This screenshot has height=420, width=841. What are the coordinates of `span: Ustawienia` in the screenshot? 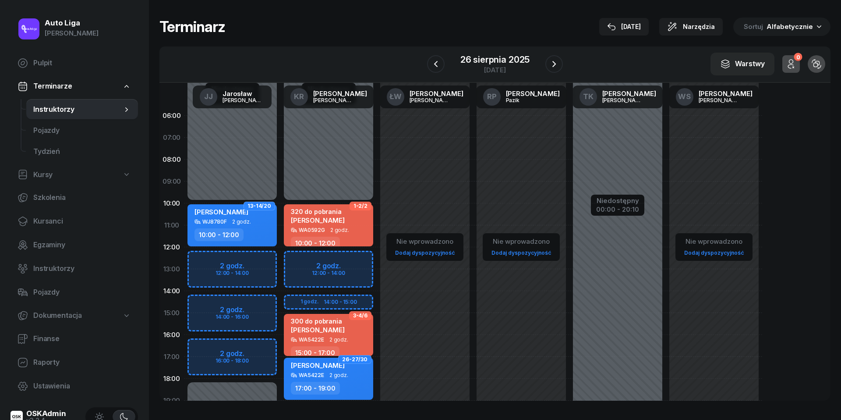 It's located at (82, 386).